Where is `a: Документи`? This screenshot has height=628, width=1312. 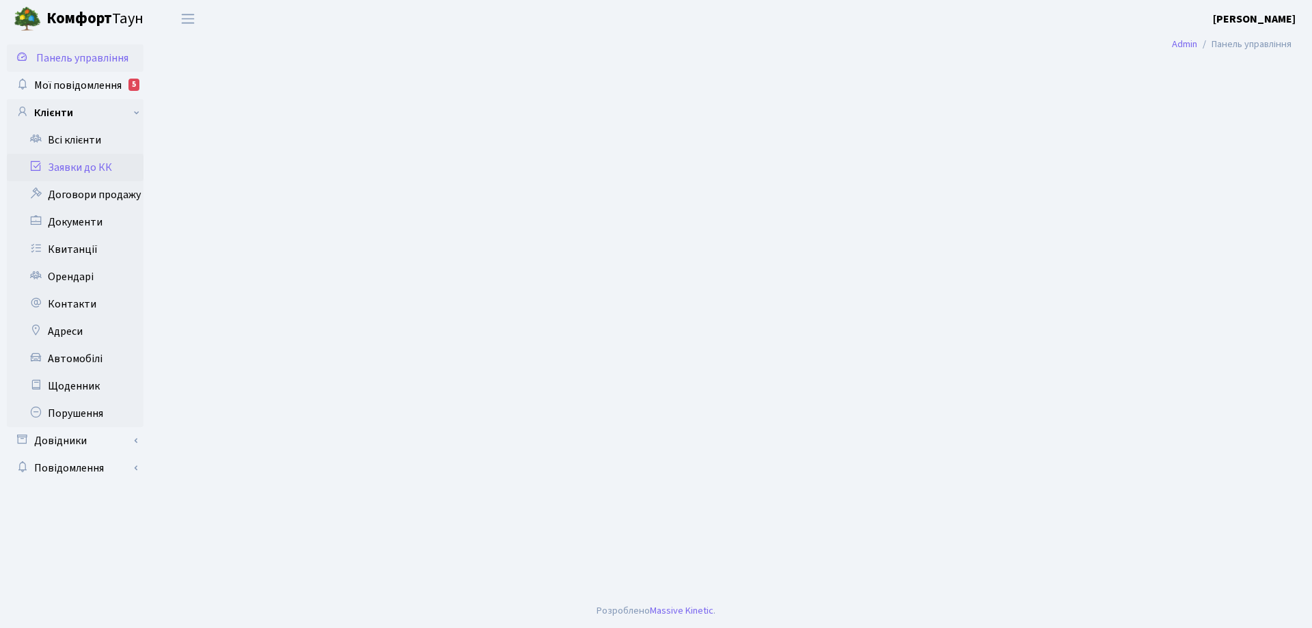 a: Документи is located at coordinates (75, 222).